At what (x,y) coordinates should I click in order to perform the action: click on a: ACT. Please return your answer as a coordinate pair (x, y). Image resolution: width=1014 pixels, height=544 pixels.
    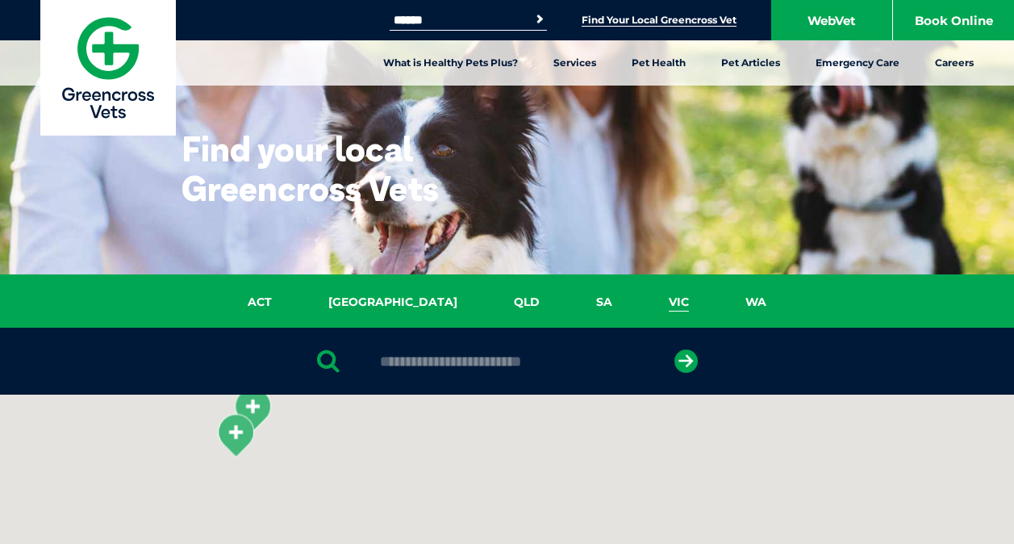
    Looking at the image, I should click on (260, 302).